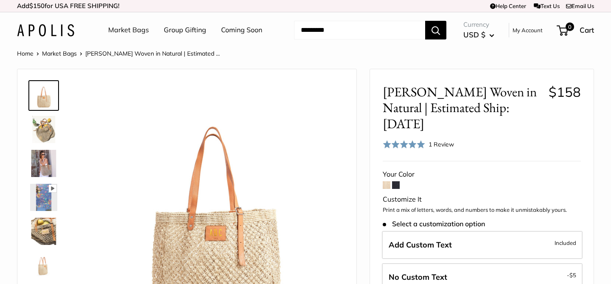 This screenshot has height=284, width=611. Describe the element at coordinates (420, 244) in the screenshot. I see `span: Add Custom Text` at that location.